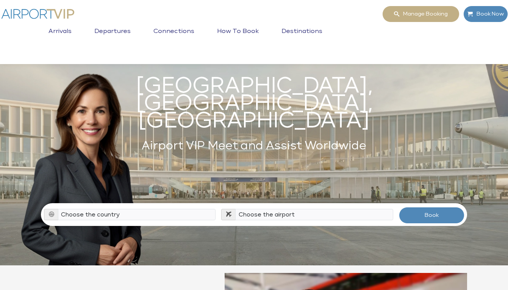 Image resolution: width=508 pixels, height=290 pixels. I want to click on span: Book Now, so click(488, 14).